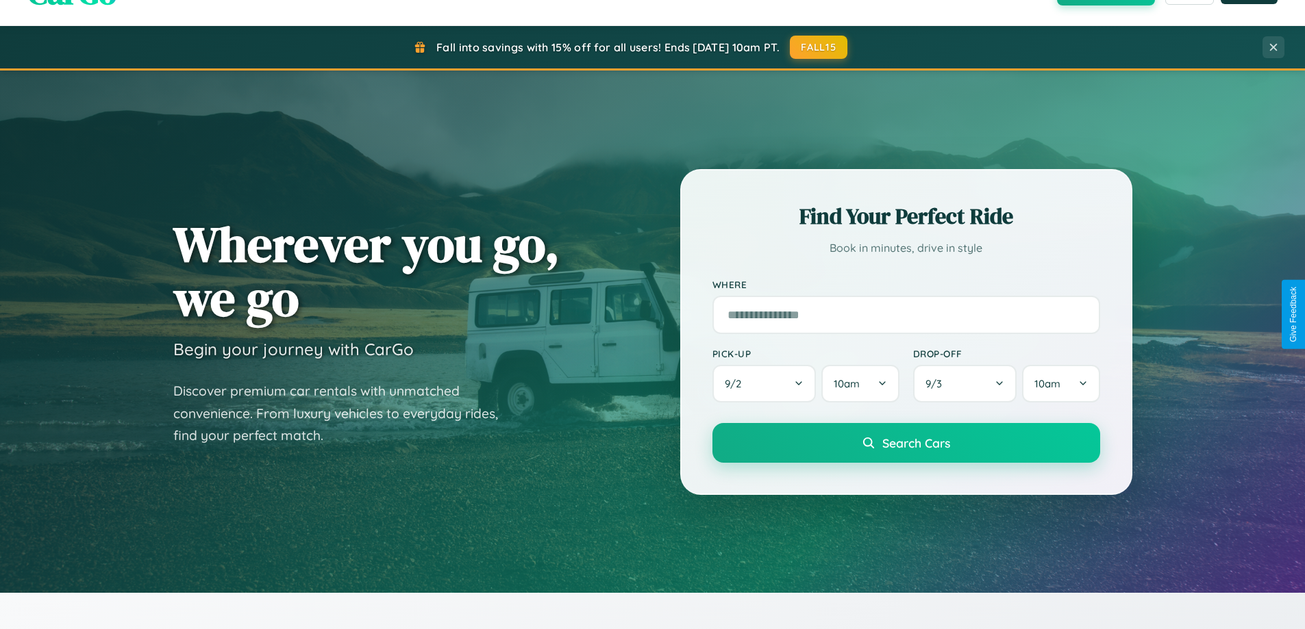  What do you see at coordinates (344, 414) in the screenshot?
I see `p: Discover premium car rentals with unmatched convenience. From luxury vehicles to everyday rides, ...` at bounding box center [344, 414].